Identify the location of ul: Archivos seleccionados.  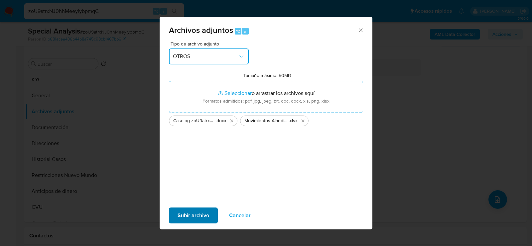
(266, 120).